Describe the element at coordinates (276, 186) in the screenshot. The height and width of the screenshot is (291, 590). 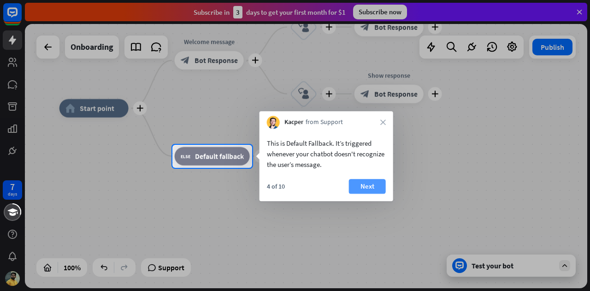
I see `div: 4 of 10` at that location.